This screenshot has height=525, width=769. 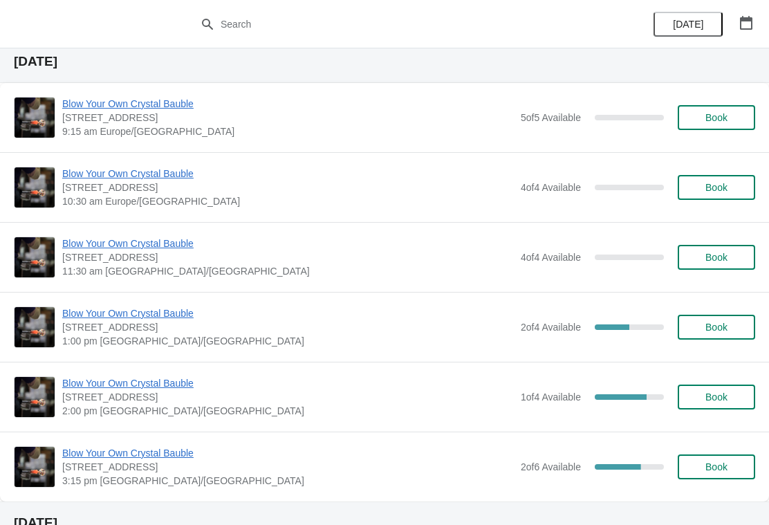 I want to click on img: Blow Your Own Crystal Bauble | Cumbria Crystal, Canal Street, Ulverston LA12 7LB, UK | 1:00 pm Eu..., so click(x=35, y=327).